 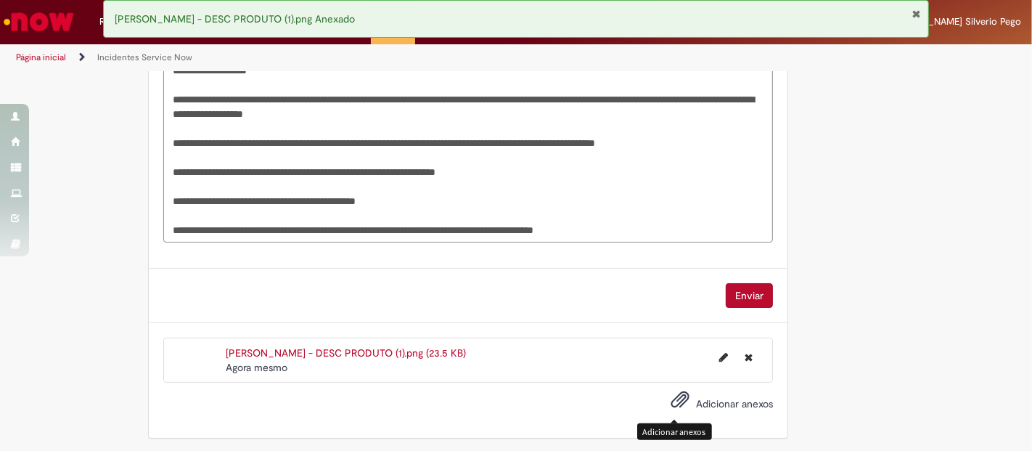 I want to click on button: Editar nome de arquivo LUCAS - DESC PRODUTO (1).png, so click(x=723, y=357).